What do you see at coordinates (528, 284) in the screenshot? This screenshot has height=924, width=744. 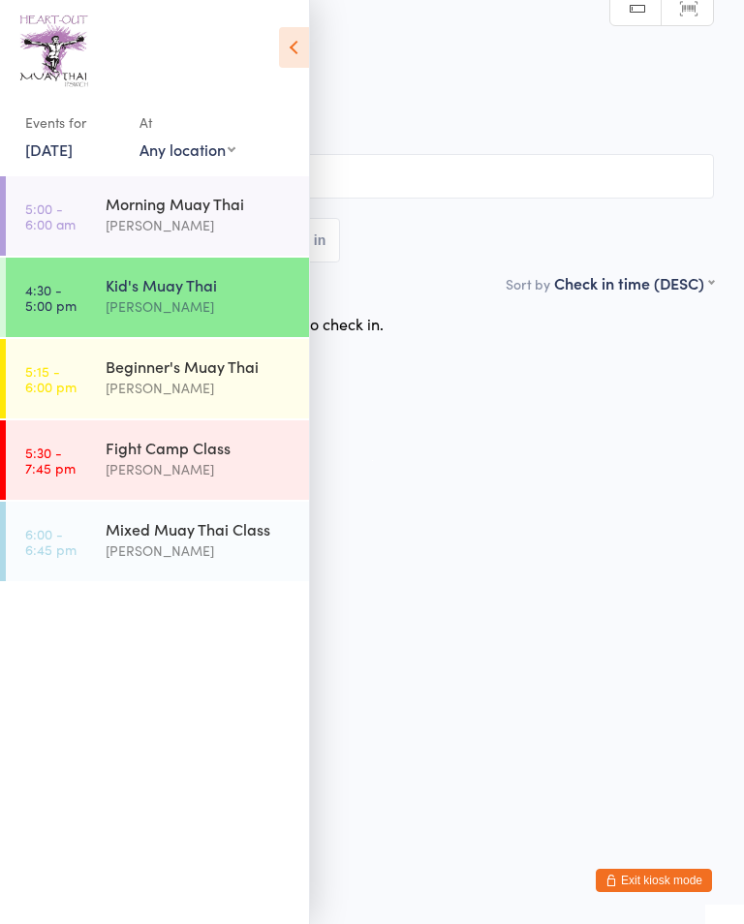 I see `label: Sort by` at bounding box center [528, 284].